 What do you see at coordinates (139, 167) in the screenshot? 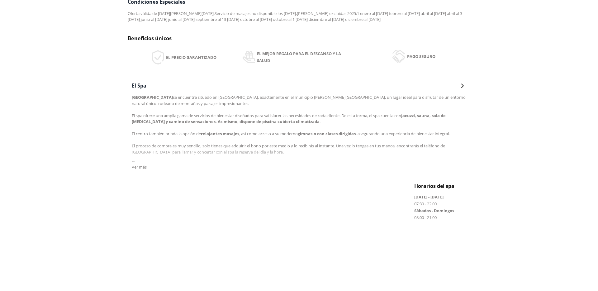
I see `button: Ver más` at bounding box center [139, 167].